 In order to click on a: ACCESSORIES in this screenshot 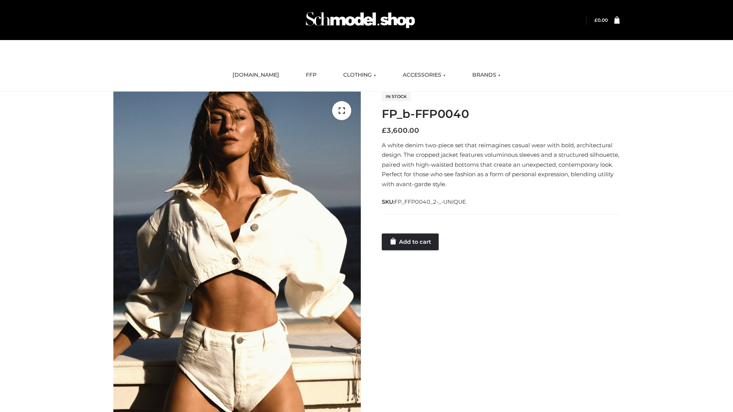, I will do `click(424, 75)`.